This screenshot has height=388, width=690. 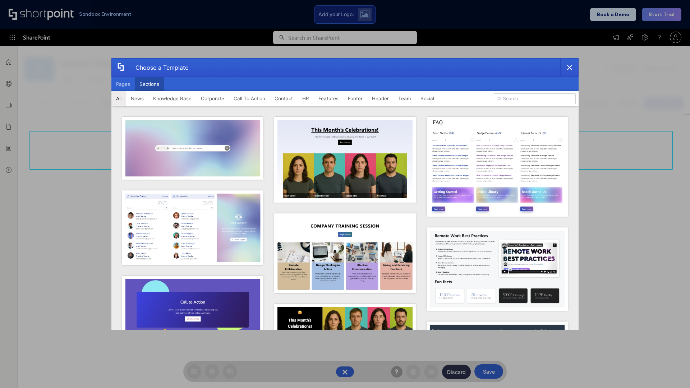 I want to click on button: Corporate, so click(x=213, y=99).